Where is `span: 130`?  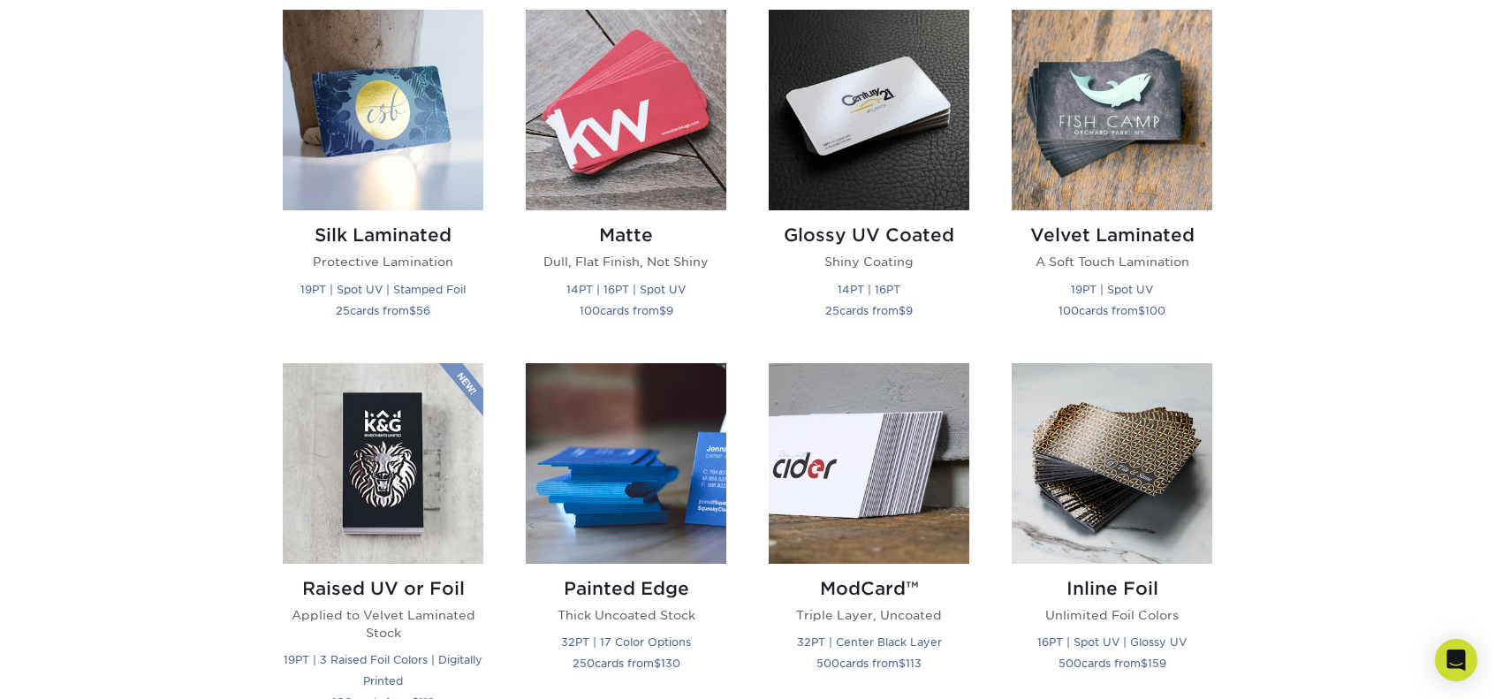 span: 130 is located at coordinates (671, 663).